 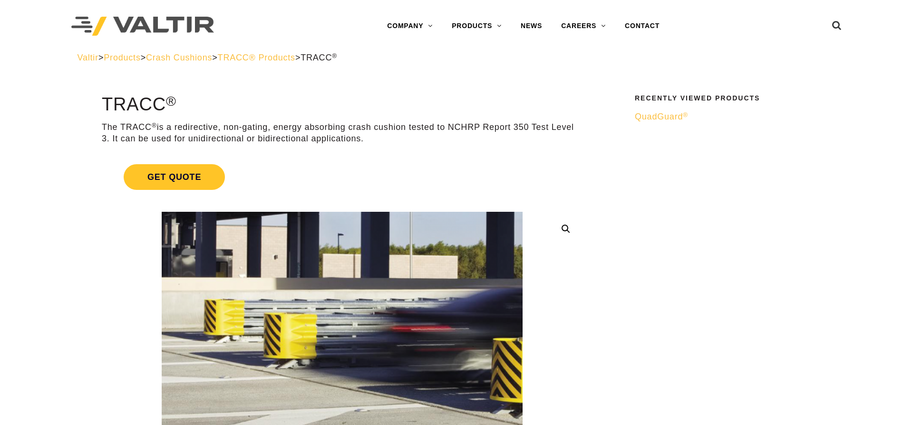 I want to click on a: Get Quote, so click(x=343, y=177).